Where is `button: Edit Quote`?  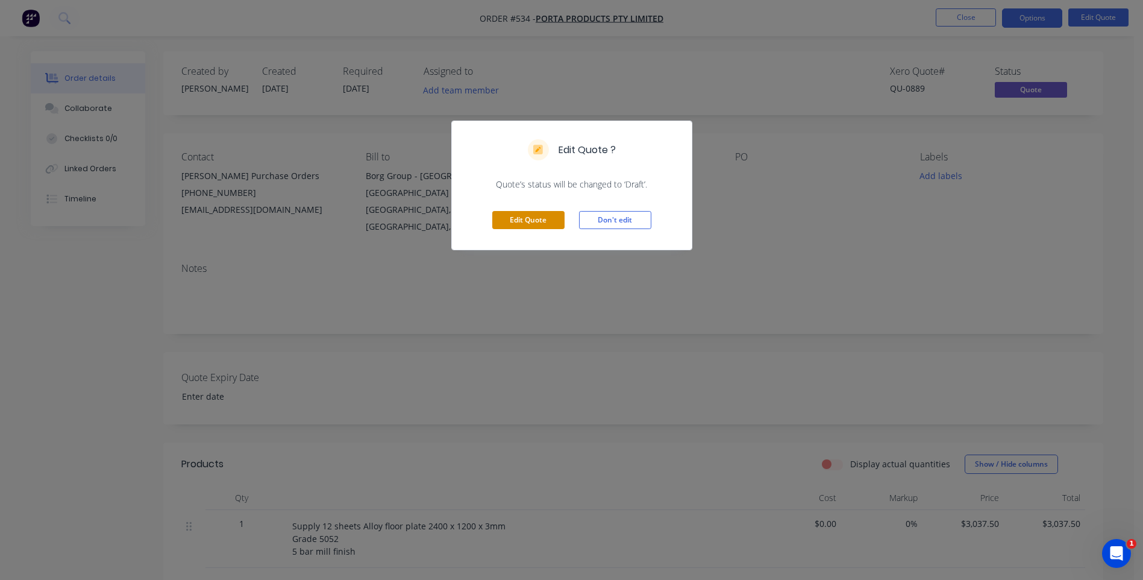
button: Edit Quote is located at coordinates (528, 220).